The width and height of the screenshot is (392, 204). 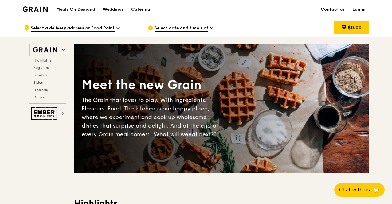 I want to click on span: Drinks, so click(x=39, y=97).